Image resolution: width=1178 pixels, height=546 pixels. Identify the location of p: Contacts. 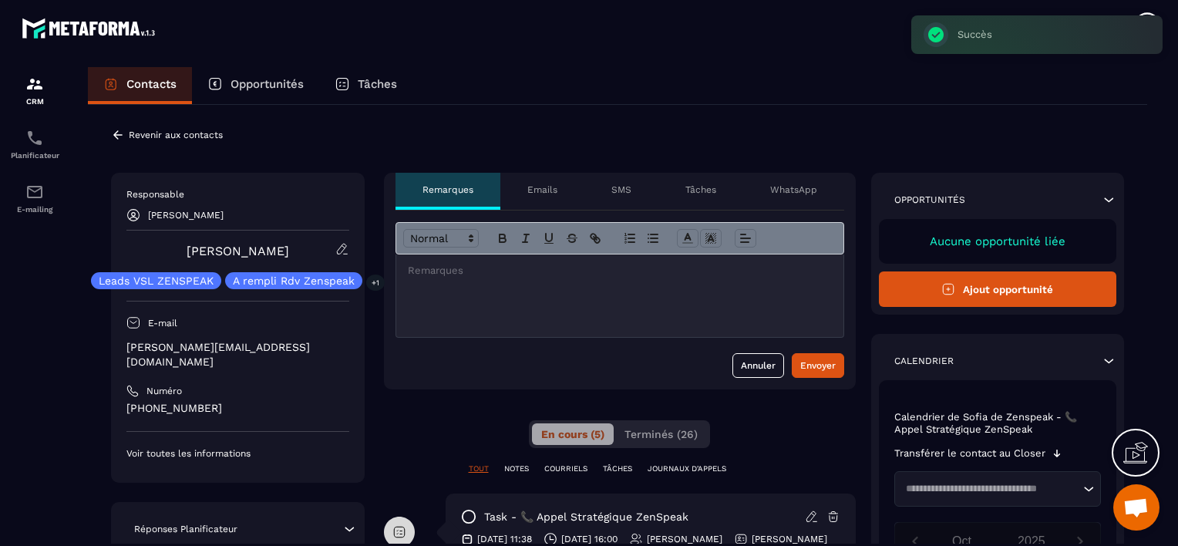
(151, 84).